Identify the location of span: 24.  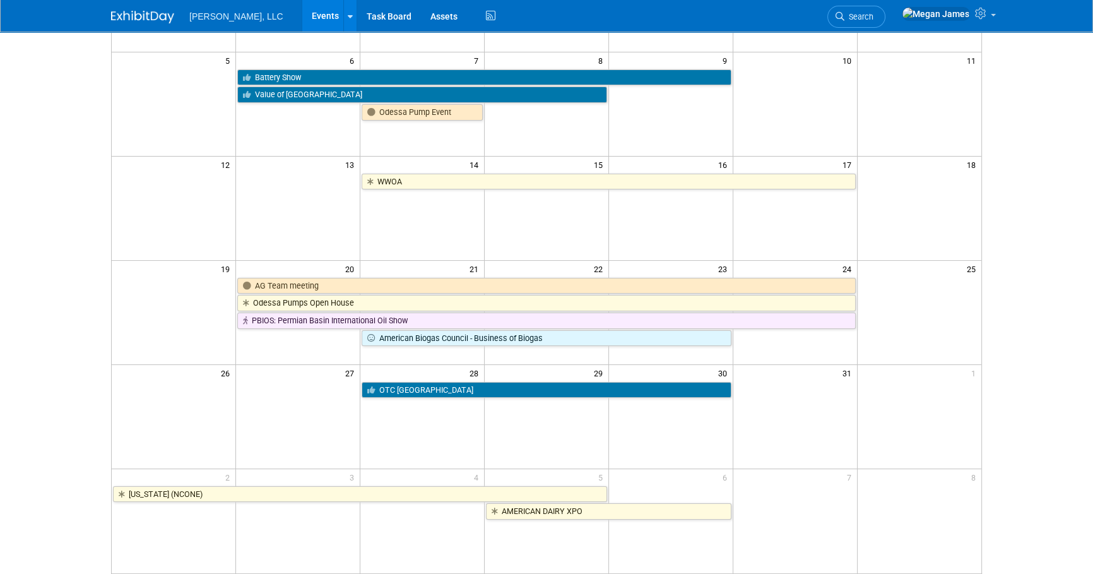
(849, 268).